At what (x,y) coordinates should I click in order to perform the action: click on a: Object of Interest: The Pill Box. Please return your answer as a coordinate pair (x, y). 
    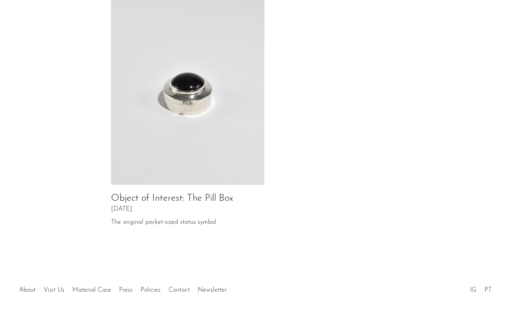
    Looking at the image, I should click on (172, 198).